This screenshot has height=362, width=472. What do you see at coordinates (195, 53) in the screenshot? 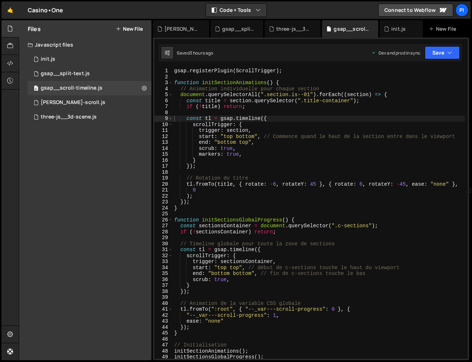
I see `div: Saved` at bounding box center [195, 53].